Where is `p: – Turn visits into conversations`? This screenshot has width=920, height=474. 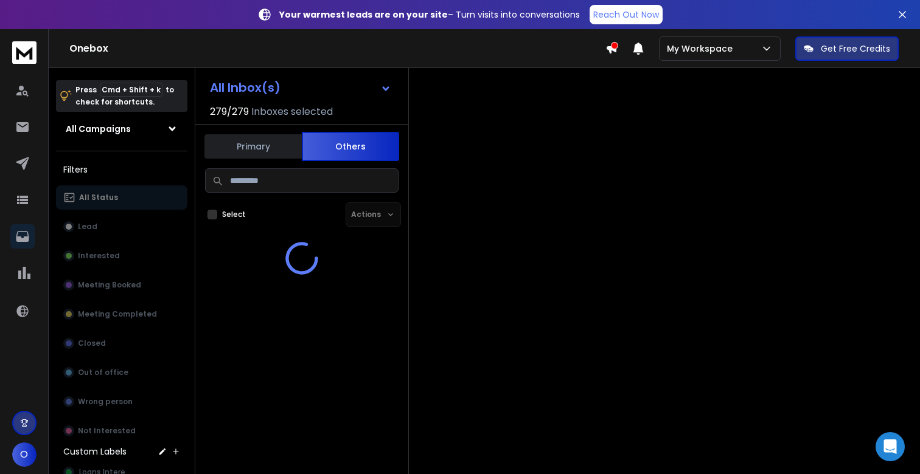 p: – Turn visits into conversations is located at coordinates (429, 15).